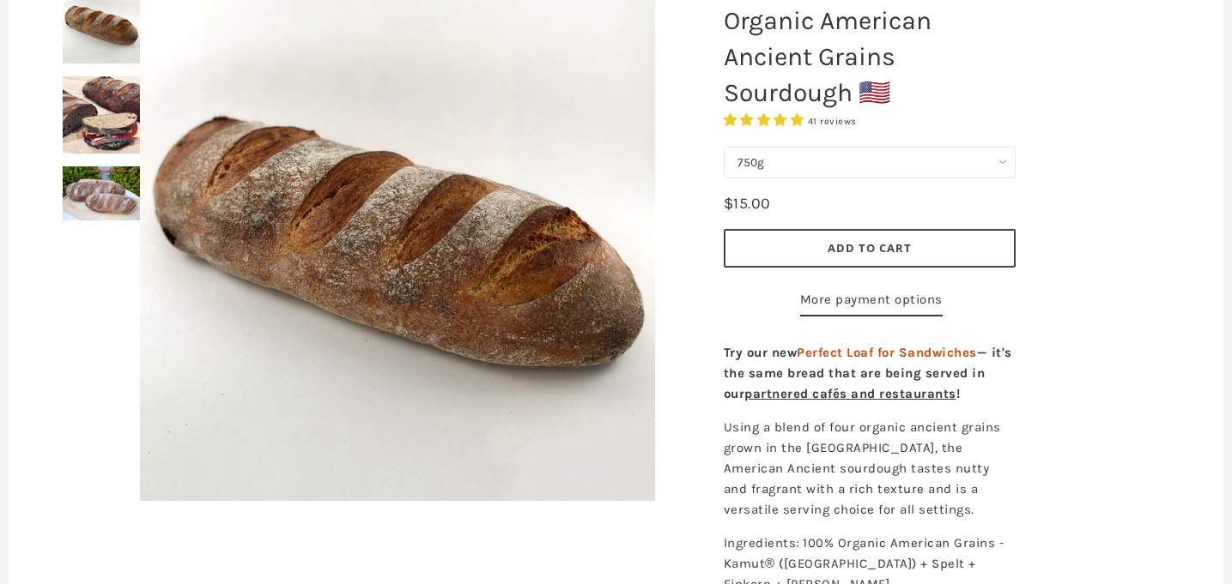 The width and height of the screenshot is (1232, 584). What do you see at coordinates (747, 203) in the screenshot?
I see `div: $15.00` at bounding box center [747, 203].